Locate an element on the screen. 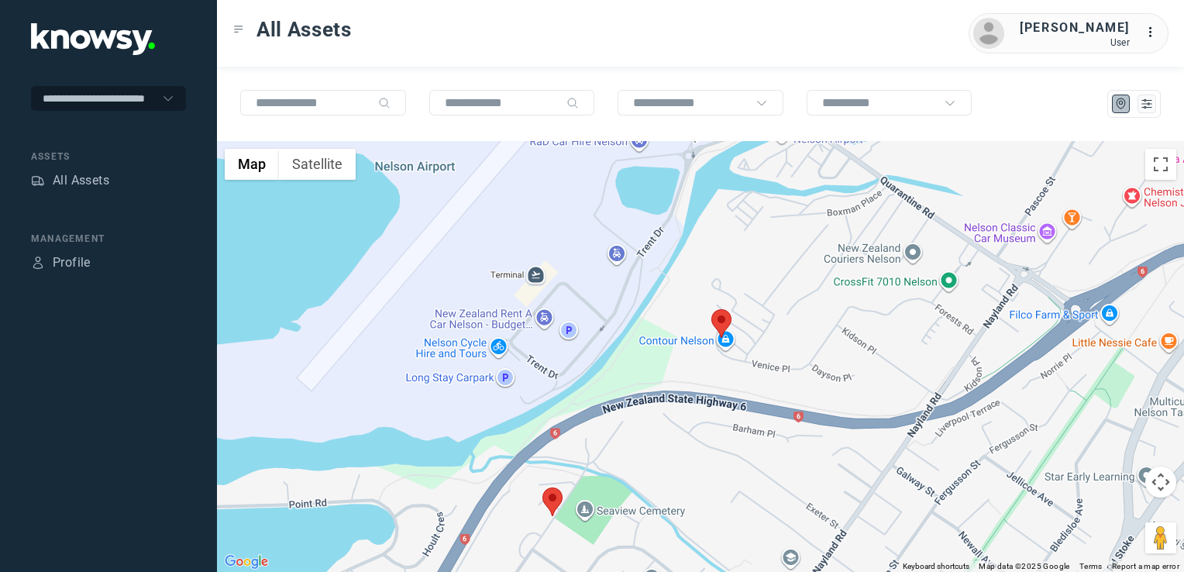 The height and width of the screenshot is (572, 1184). button: Show street map is located at coordinates (252, 164).